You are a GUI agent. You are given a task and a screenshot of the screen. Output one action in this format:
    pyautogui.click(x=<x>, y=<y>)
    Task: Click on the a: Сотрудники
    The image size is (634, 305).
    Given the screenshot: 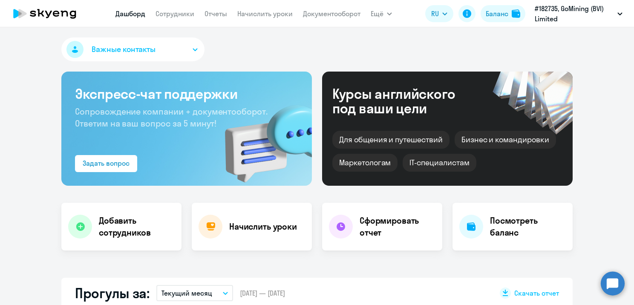 What is the action you would take?
    pyautogui.click(x=175, y=14)
    